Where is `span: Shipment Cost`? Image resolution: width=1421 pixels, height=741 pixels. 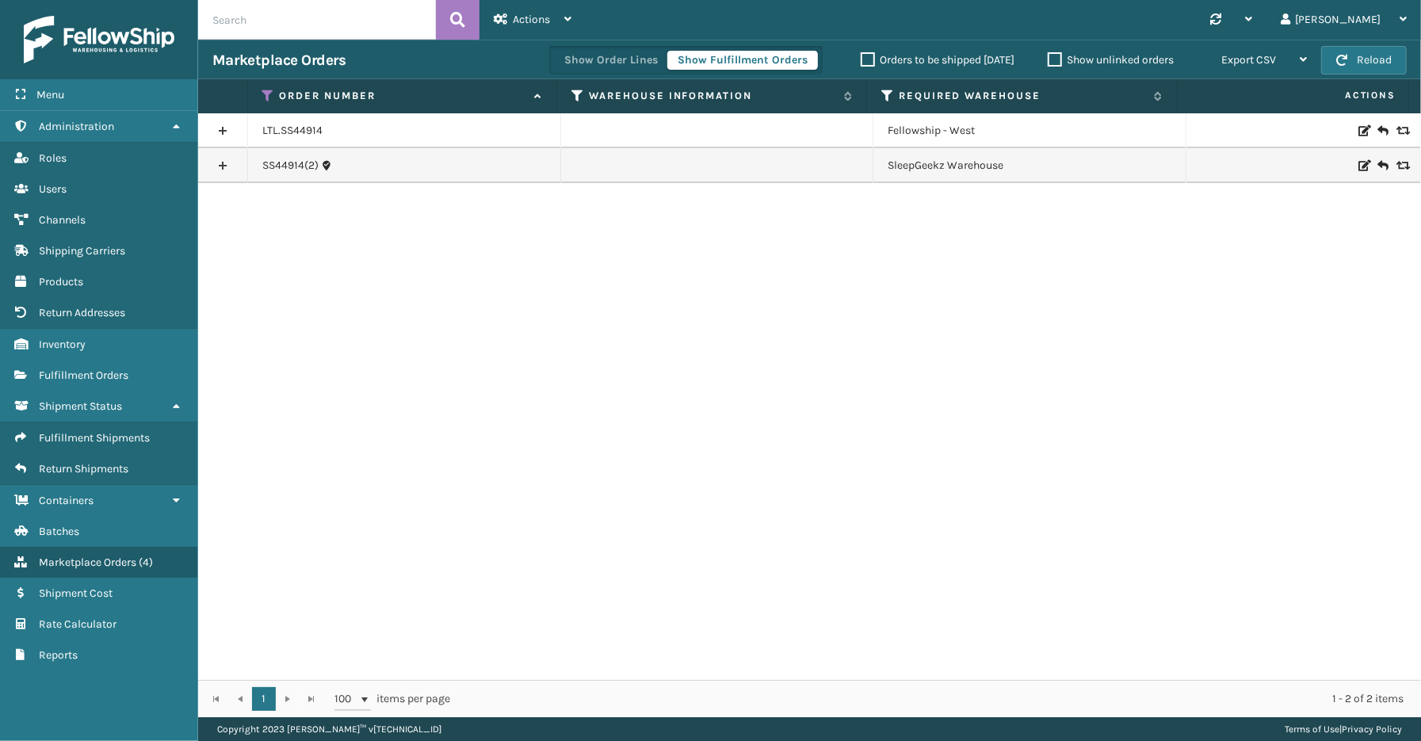
span: Shipment Cost is located at coordinates (75, 593).